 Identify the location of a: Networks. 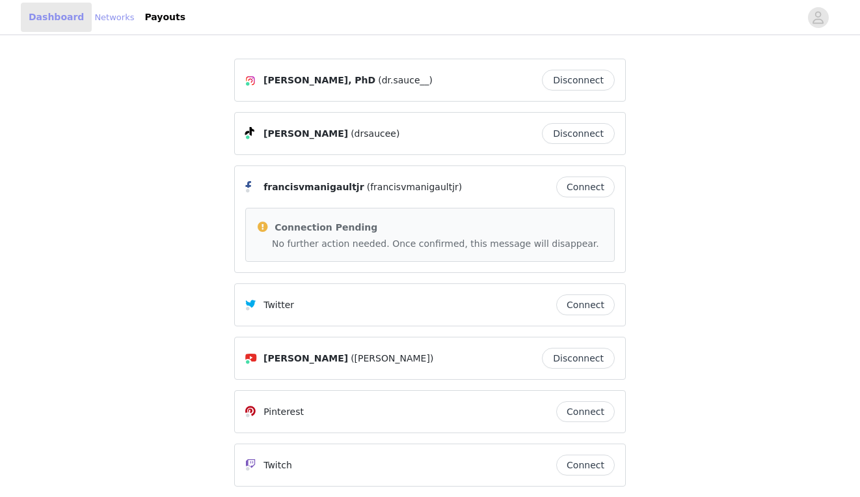
(114, 18).